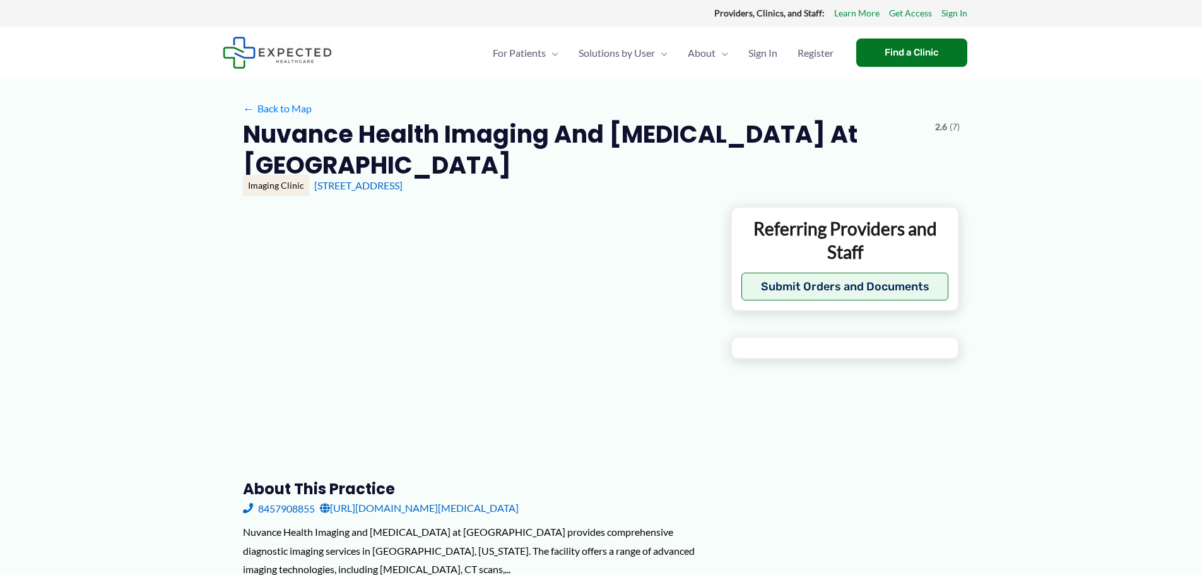  What do you see at coordinates (476, 488) in the screenshot?
I see `h3: About this practice` at bounding box center [476, 488].